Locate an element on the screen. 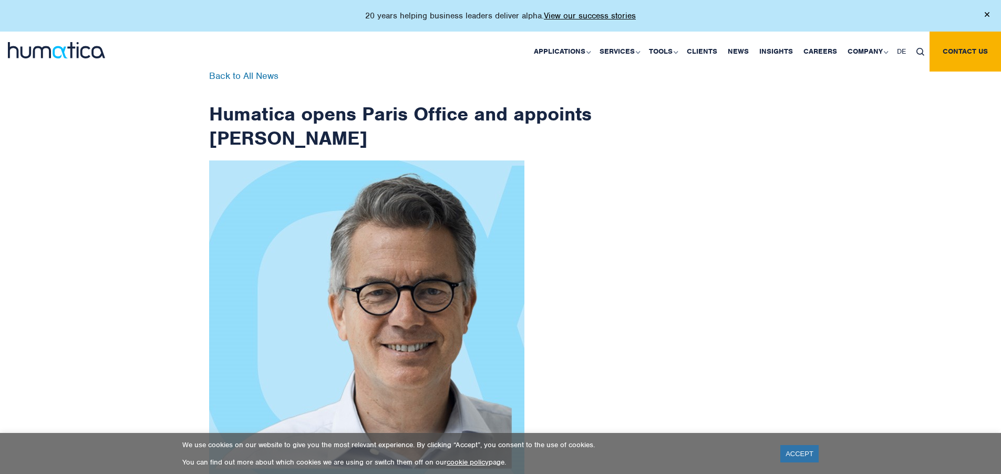 This screenshot has width=1001, height=474. a: Tools is located at coordinates (663, 52).